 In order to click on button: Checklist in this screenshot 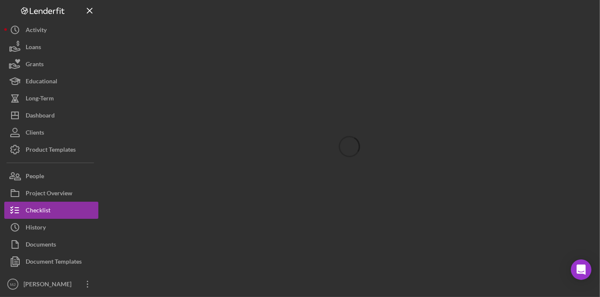, I will do `click(51, 210)`.